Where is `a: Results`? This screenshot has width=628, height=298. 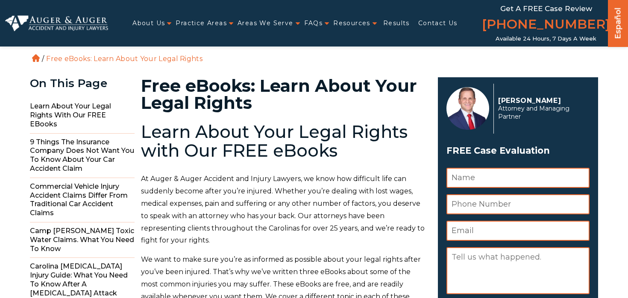 a: Results is located at coordinates (396, 23).